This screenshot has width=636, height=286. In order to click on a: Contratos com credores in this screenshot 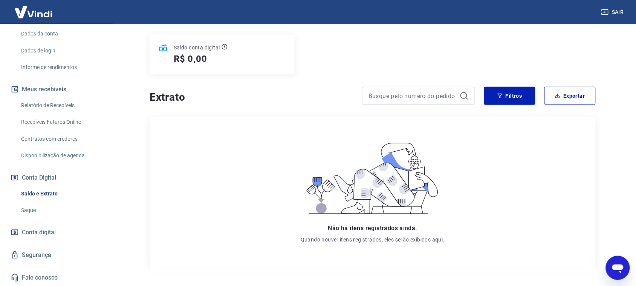, I will do `click(61, 139)`.